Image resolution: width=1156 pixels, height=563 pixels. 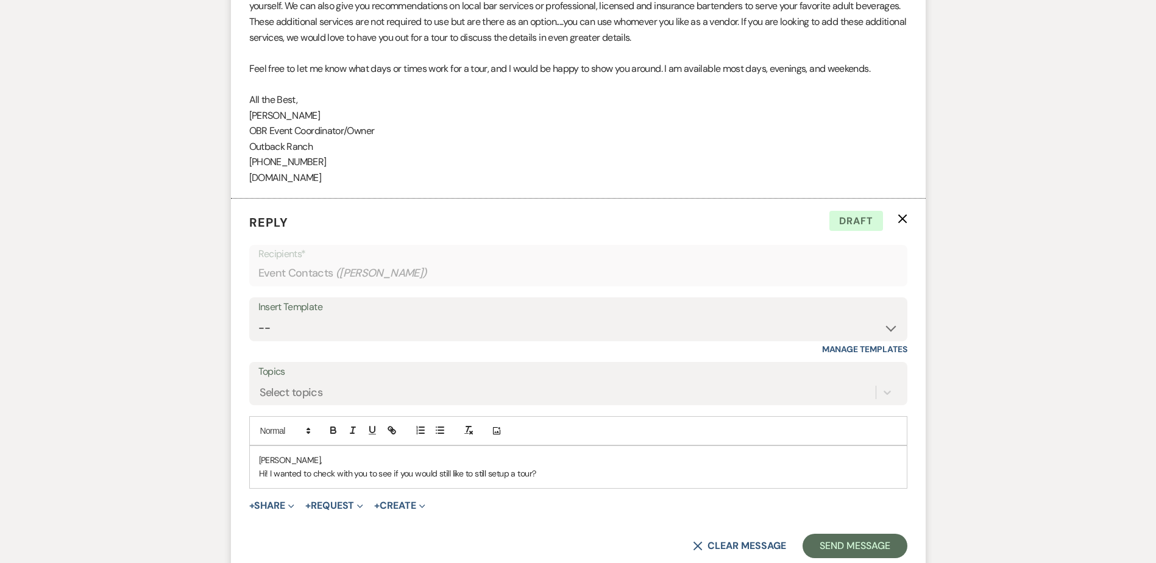 What do you see at coordinates (578, 307) in the screenshot?
I see `div: Insert Template` at bounding box center [578, 307].